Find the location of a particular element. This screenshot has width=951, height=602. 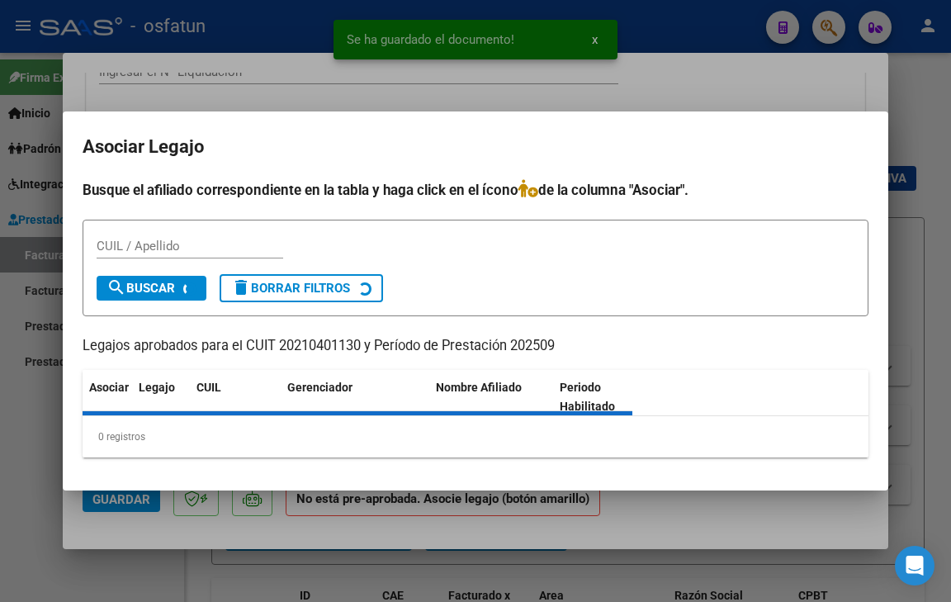

div: 0 registros is located at coordinates (475, 437).